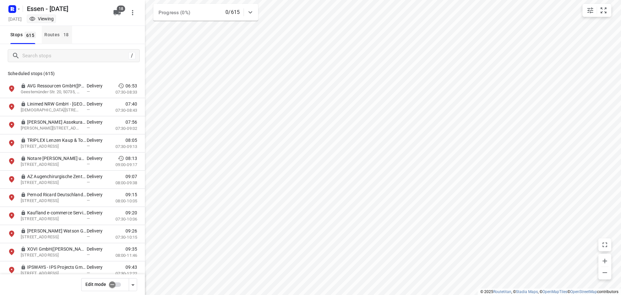 The height and width of the screenshot is (295, 621). Describe the element at coordinates (57, 122) in the screenshot. I see `p: Erwin Himmelseher Assekuranz-Vermittlung GmbH & Co. KG(Silke Schmitz)` at that location.